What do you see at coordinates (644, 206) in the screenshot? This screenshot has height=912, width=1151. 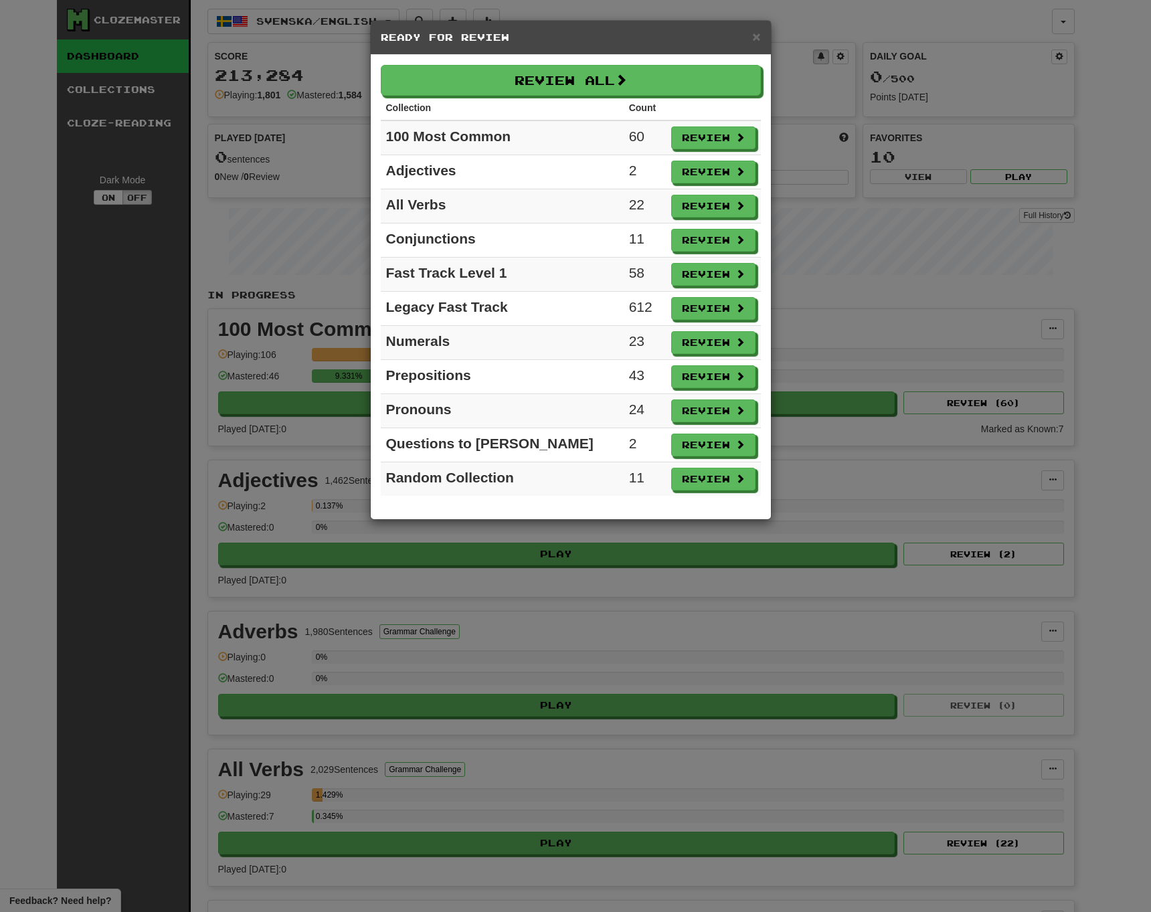 I see `td: 22` at bounding box center [644, 206].